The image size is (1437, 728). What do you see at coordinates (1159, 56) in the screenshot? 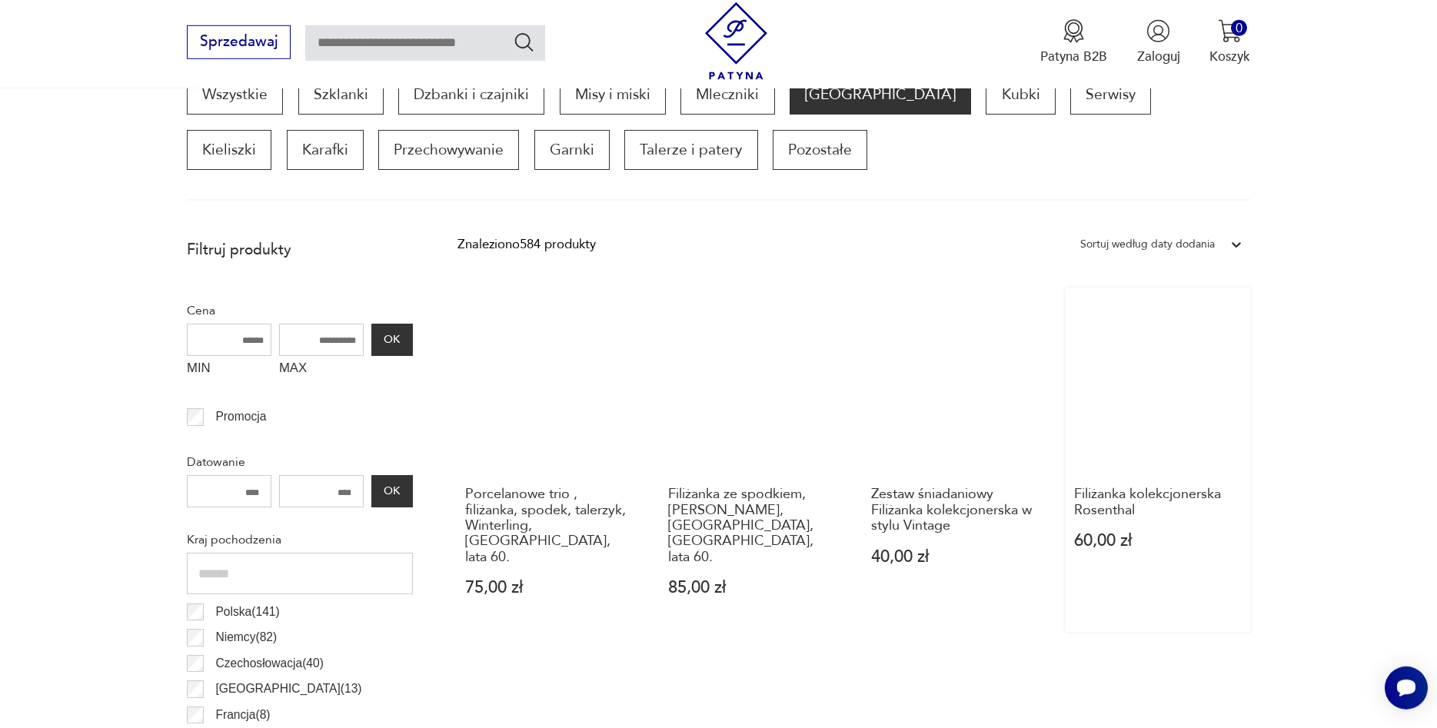
I see `p: Zaloguj` at bounding box center [1159, 56].